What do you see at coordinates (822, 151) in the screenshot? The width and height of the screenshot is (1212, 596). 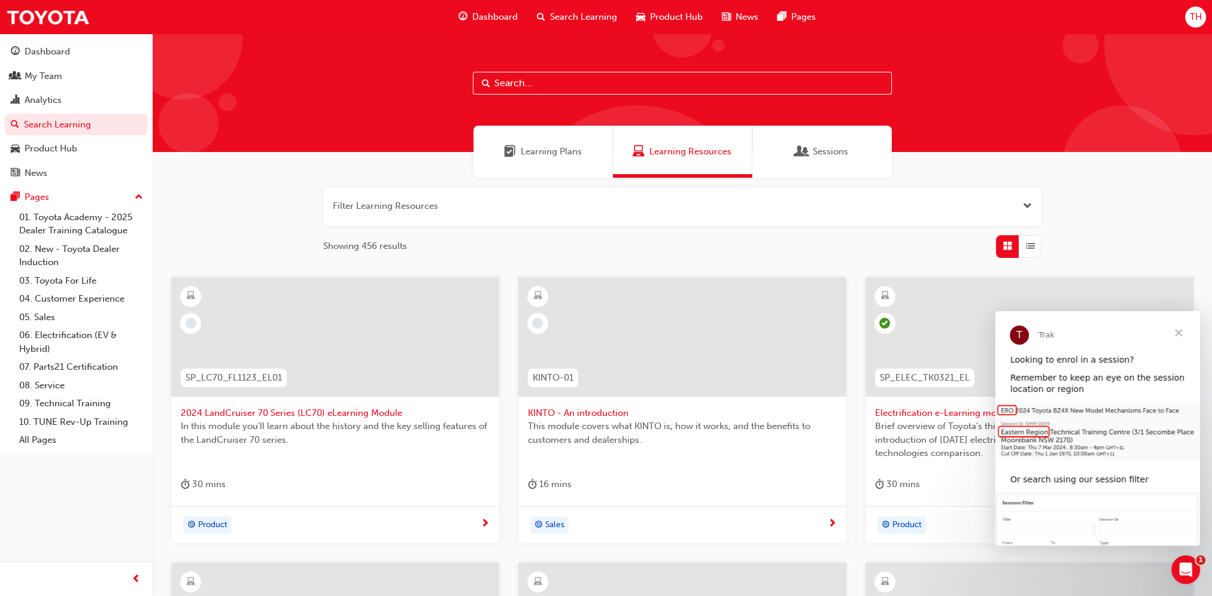 I see `a: SessionsSessions` at bounding box center [822, 151].